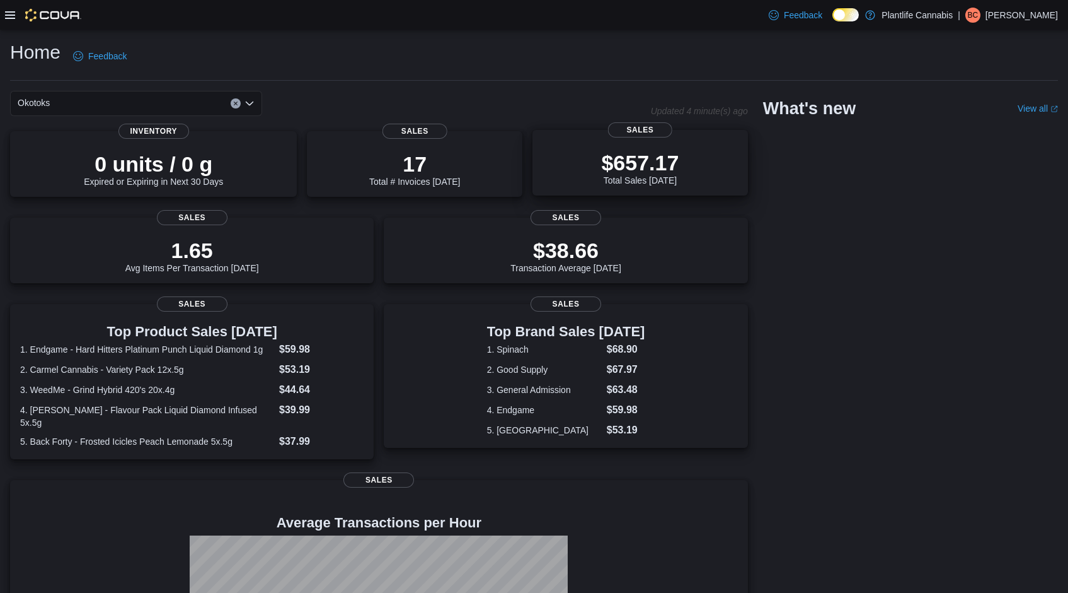  What do you see at coordinates (973, 15) in the screenshot?
I see `span: BC` at bounding box center [973, 15].